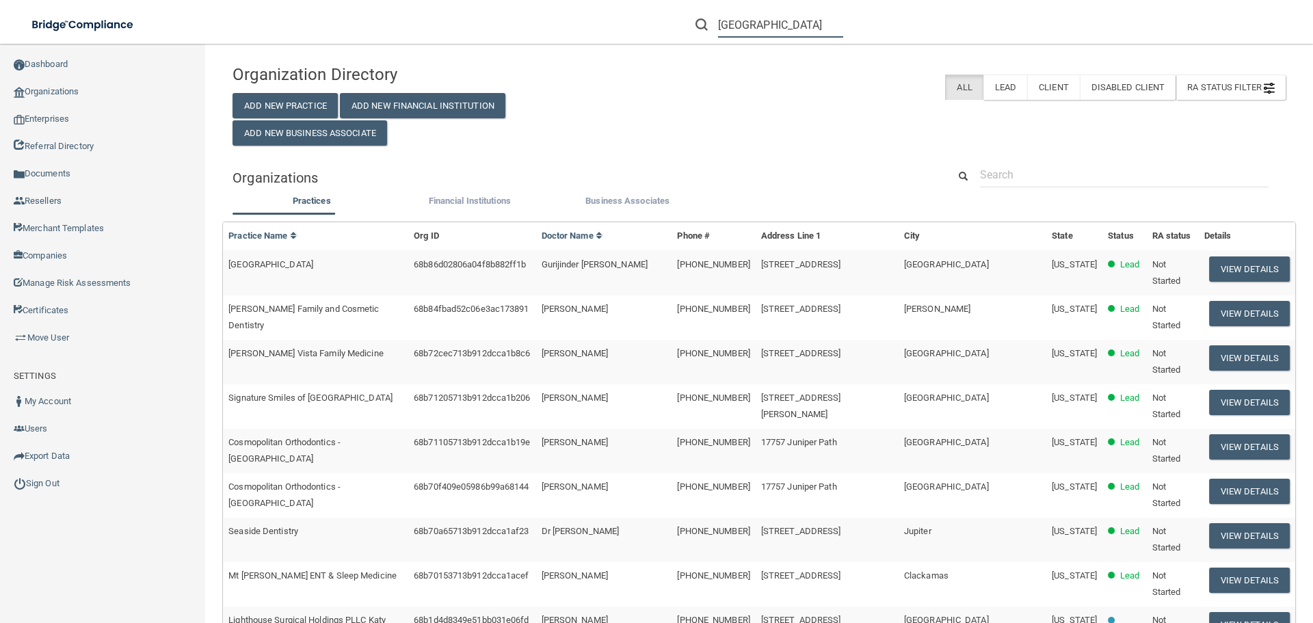 The width and height of the screenshot is (1313, 623). I want to click on img: icon-export.b9366987.png, so click(19, 456).